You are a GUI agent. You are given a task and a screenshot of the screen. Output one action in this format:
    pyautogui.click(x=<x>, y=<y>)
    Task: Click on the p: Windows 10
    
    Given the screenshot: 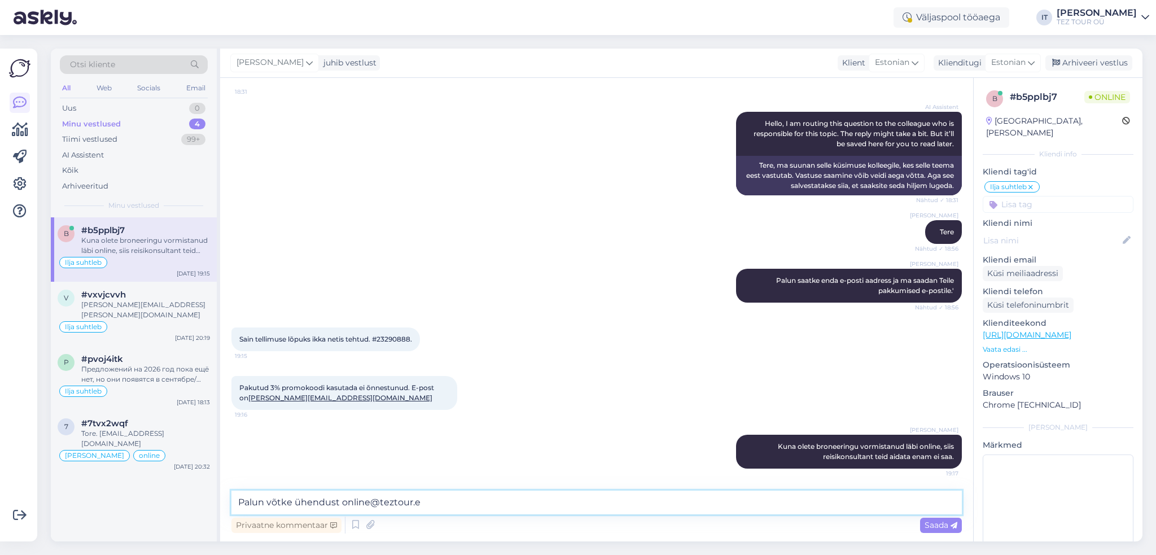 What is the action you would take?
    pyautogui.click(x=1058, y=377)
    